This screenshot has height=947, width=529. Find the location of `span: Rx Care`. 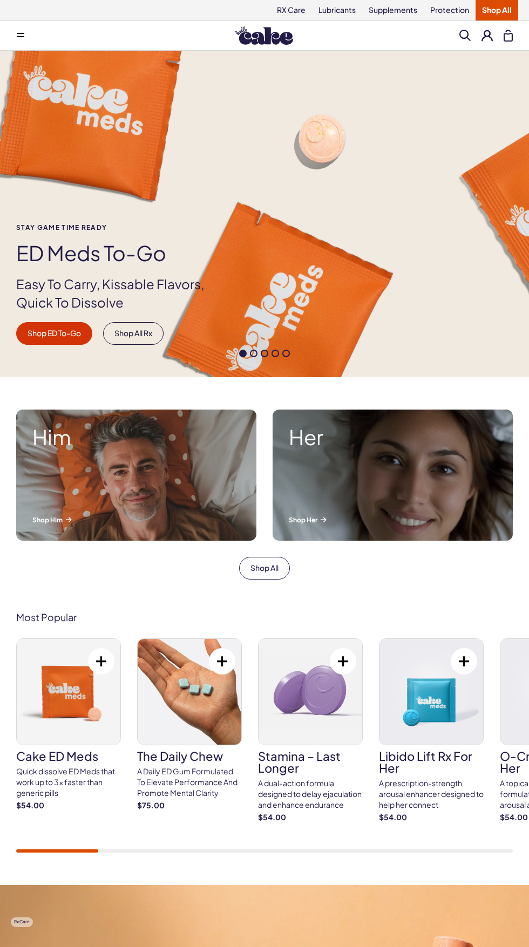

span: Rx Care is located at coordinates (22, 921).